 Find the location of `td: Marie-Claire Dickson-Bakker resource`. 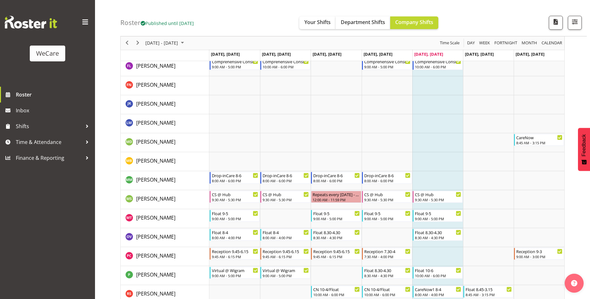

td: Marie-Claire Dickson-Bakker resource is located at coordinates (165, 143).